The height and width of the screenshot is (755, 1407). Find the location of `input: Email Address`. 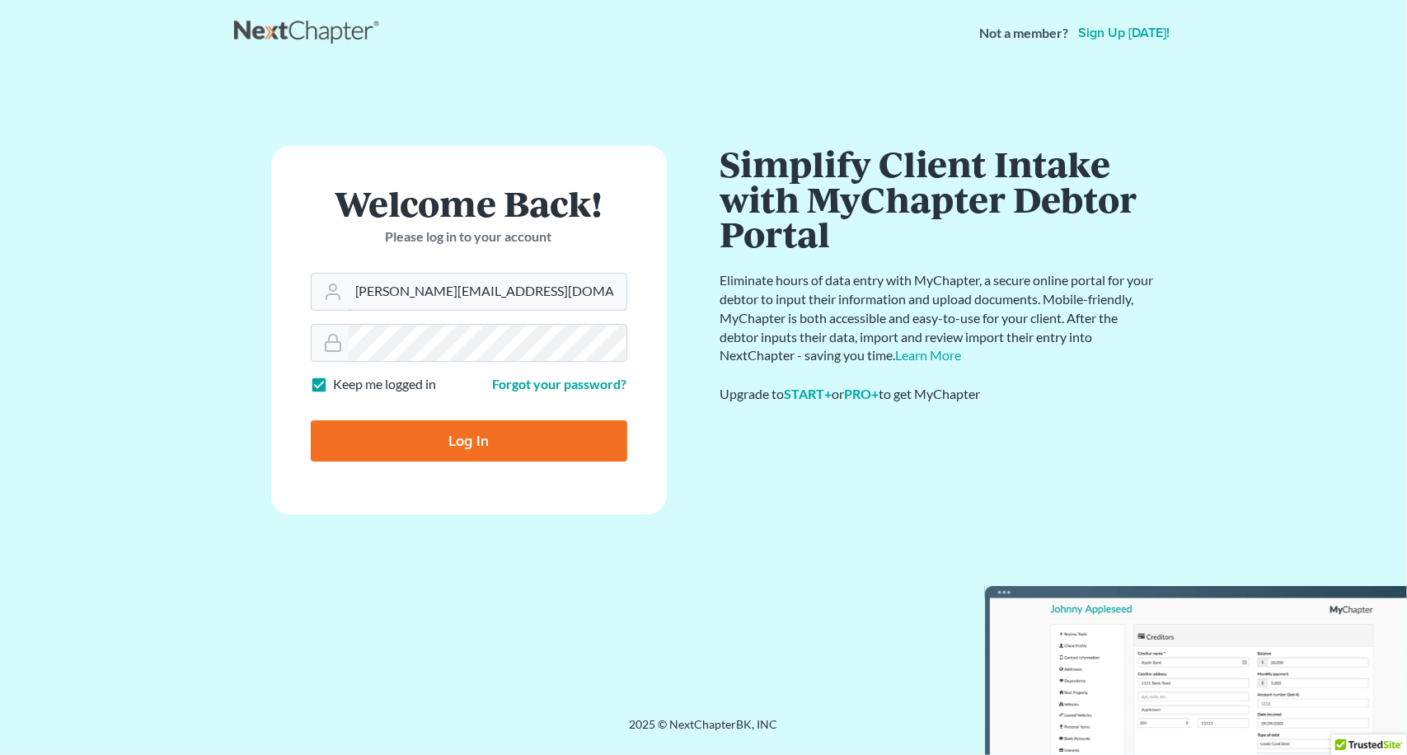

input: Email Address is located at coordinates (487, 292).